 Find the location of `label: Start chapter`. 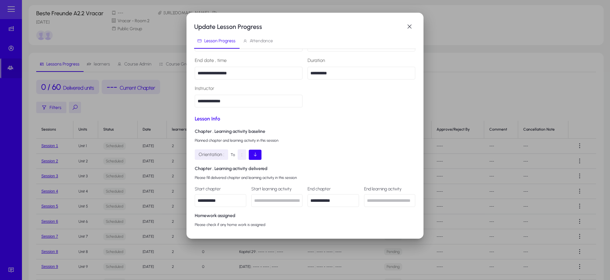

label: Start chapter is located at coordinates (221, 189).